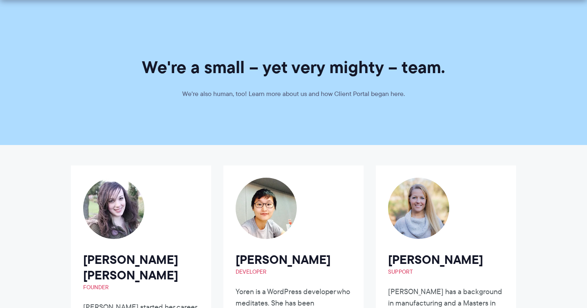 The image size is (587, 308). What do you see at coordinates (114, 208) in the screenshot?
I see `img: Laura Elizabeth` at bounding box center [114, 208].